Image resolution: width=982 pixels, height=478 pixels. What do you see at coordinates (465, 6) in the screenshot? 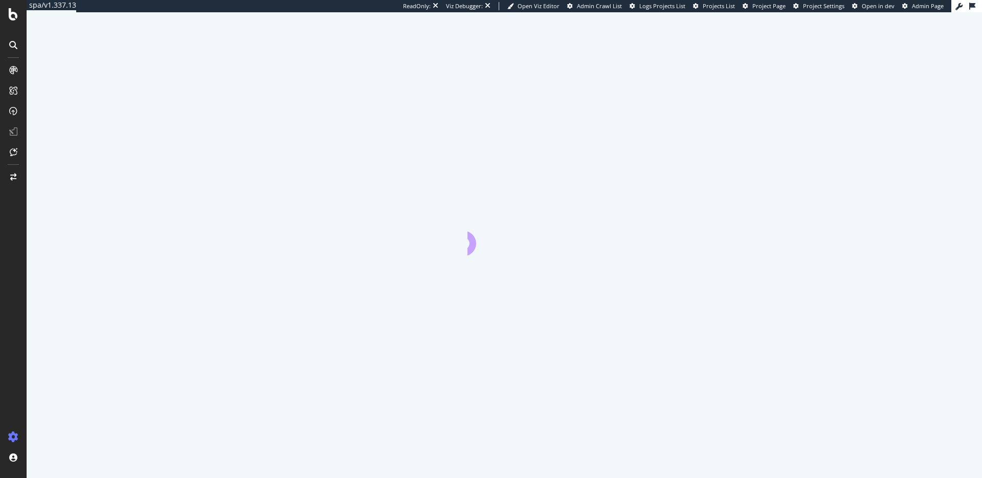
I see `div: Viz Debugger:` at bounding box center [465, 6].